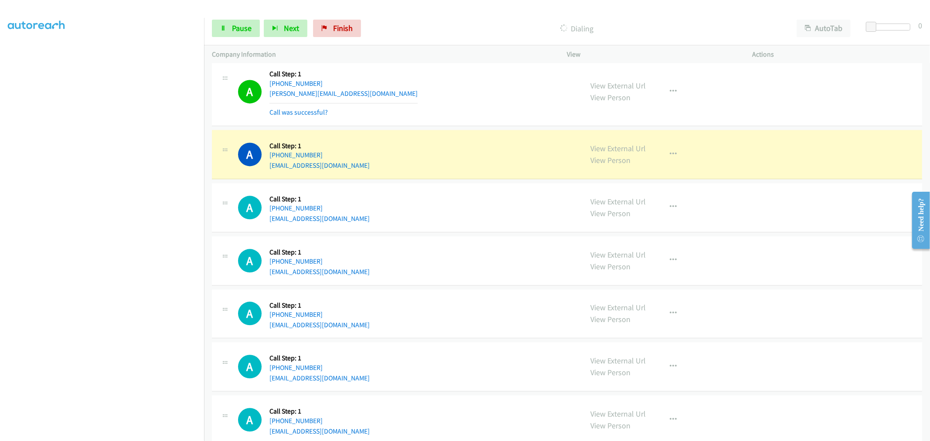 This screenshot has height=441, width=930. I want to click on p: Actions, so click(837, 54).